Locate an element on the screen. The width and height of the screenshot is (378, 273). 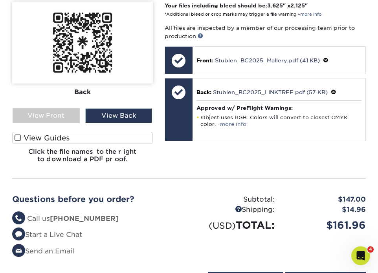
h2: Questions before you order? is located at coordinates (97, 200).